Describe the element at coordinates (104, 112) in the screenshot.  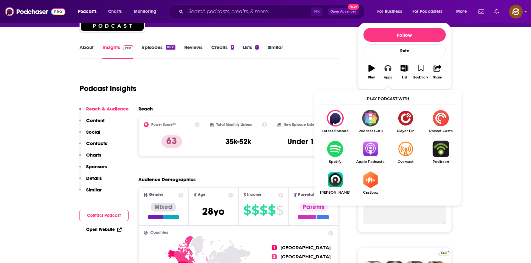
I see `button: Reach & Audience` at that location.